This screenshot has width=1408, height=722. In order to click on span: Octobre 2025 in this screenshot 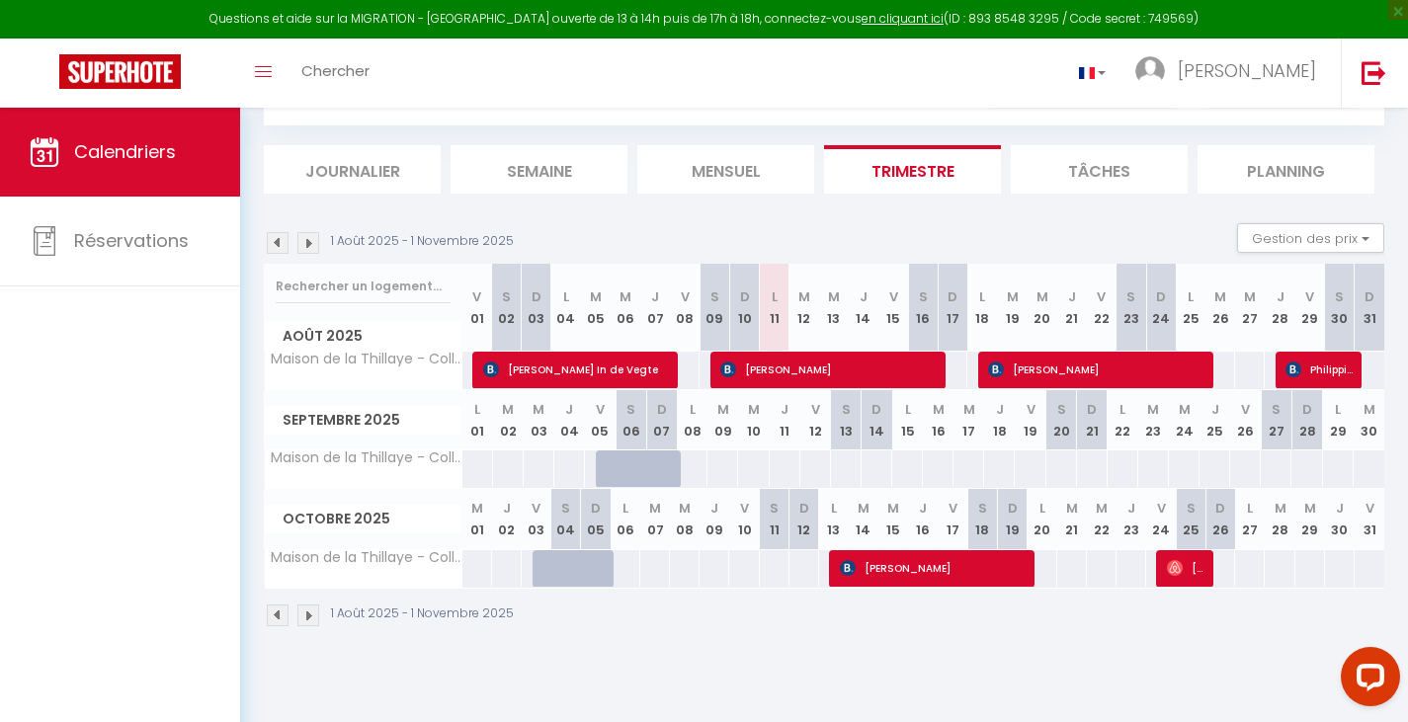, I will do `click(363, 519)`.